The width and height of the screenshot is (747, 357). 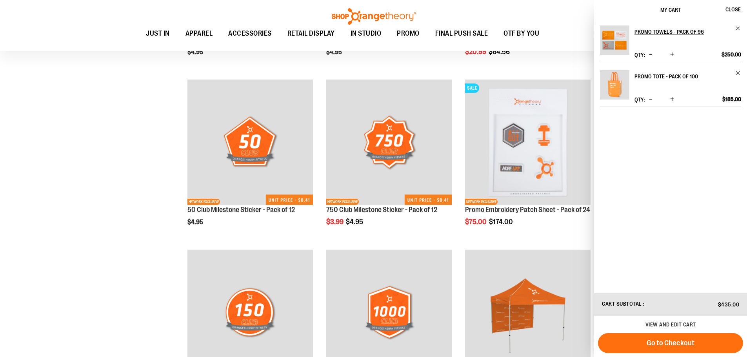 What do you see at coordinates (389, 142) in the screenshot?
I see `img: 750 Club Milestone Sticker - Pack of 12` at bounding box center [389, 142].